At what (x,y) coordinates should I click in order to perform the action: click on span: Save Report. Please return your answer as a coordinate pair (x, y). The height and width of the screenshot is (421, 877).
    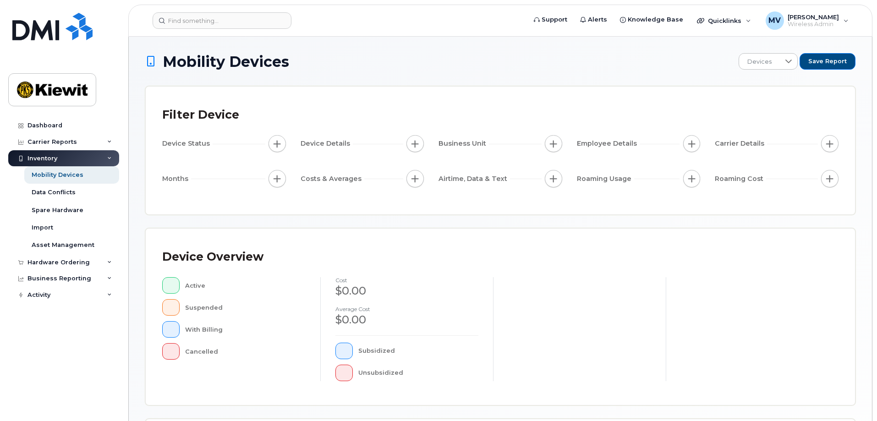
    Looking at the image, I should click on (827, 61).